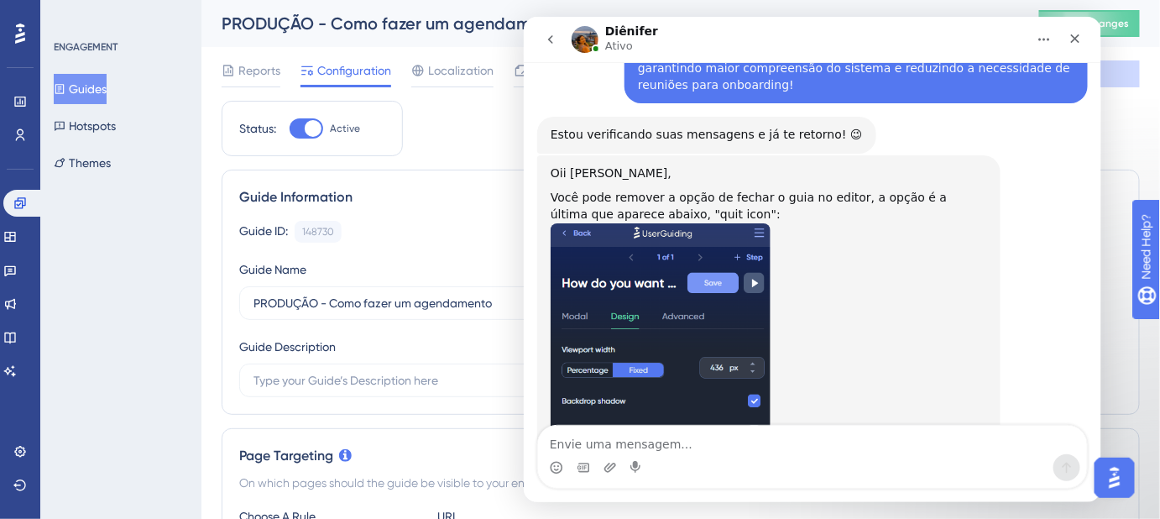 This screenshot has width=1160, height=519. What do you see at coordinates (107, 14) in the screenshot?
I see `h1: Diênifer` at bounding box center [107, 14].